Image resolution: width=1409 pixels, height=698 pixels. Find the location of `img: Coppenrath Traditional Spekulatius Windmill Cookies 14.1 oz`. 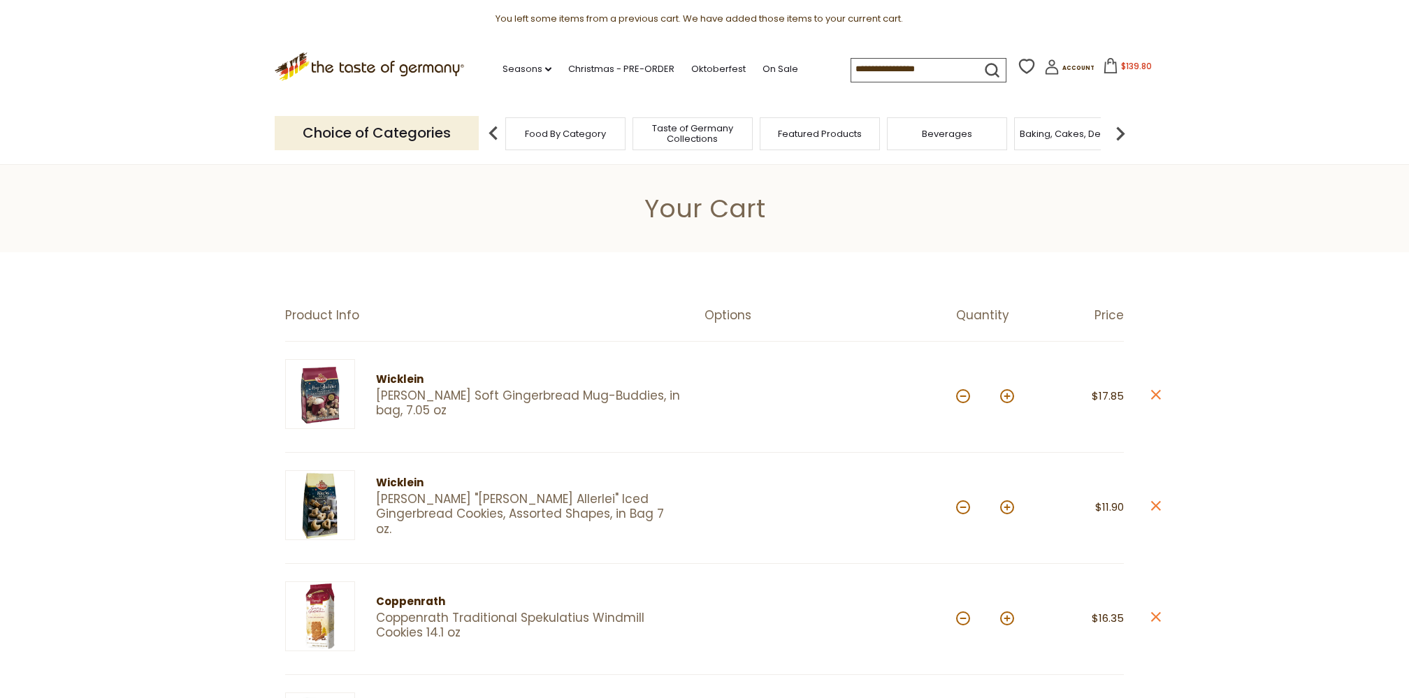

img: Coppenrath Traditional Spekulatius Windmill Cookies 14.1 oz is located at coordinates (320, 616).